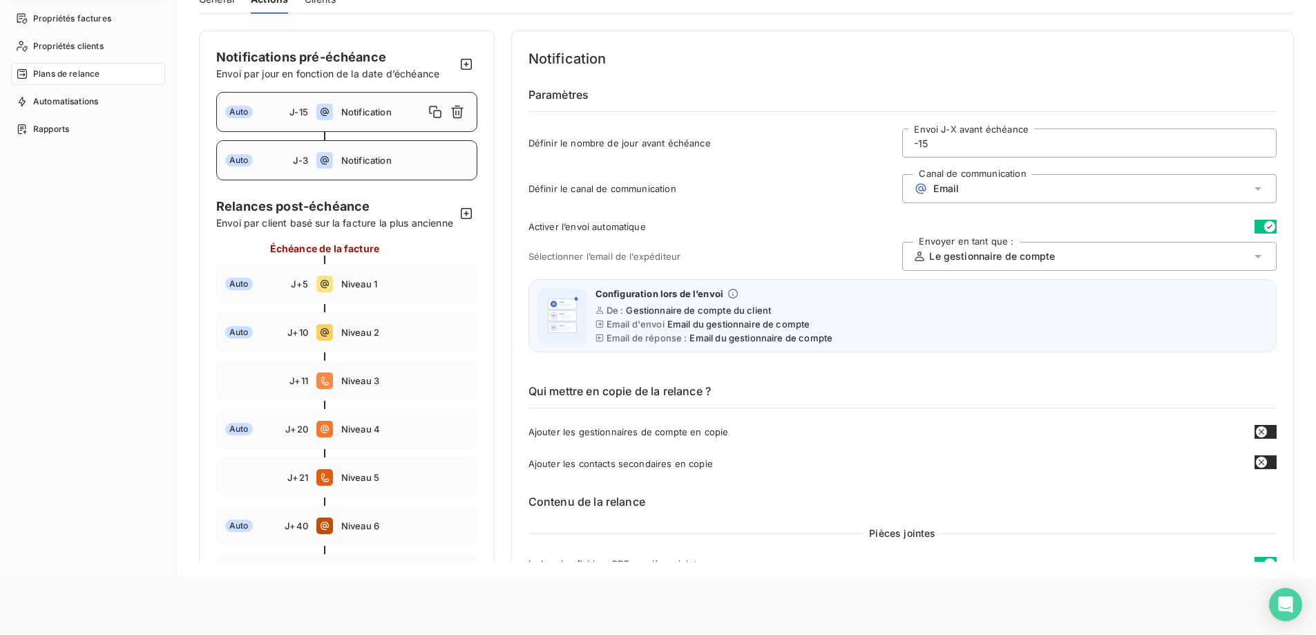 This screenshot has width=1316, height=635. Describe the element at coordinates (88, 46) in the screenshot. I see `a: Propriétés clients` at that location.